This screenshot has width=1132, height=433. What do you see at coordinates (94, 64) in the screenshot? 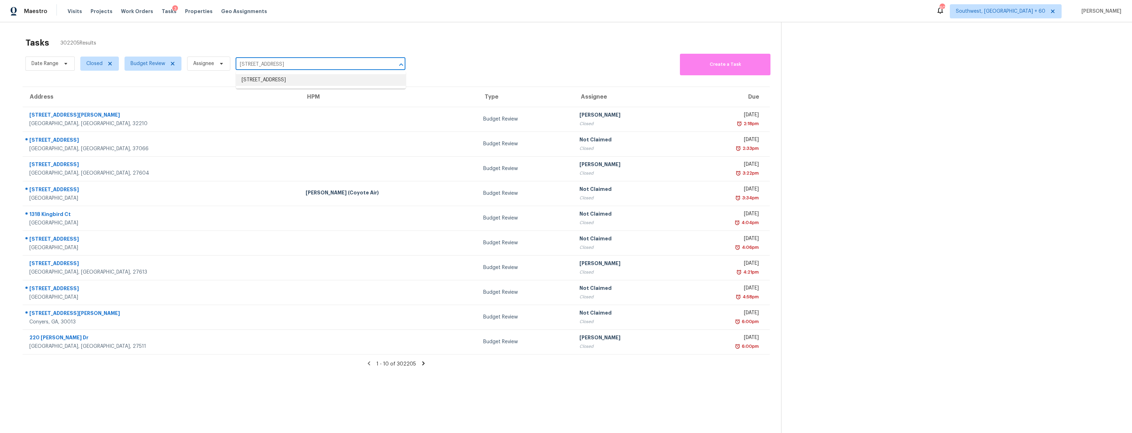
I see `span: Closed` at bounding box center [94, 64].